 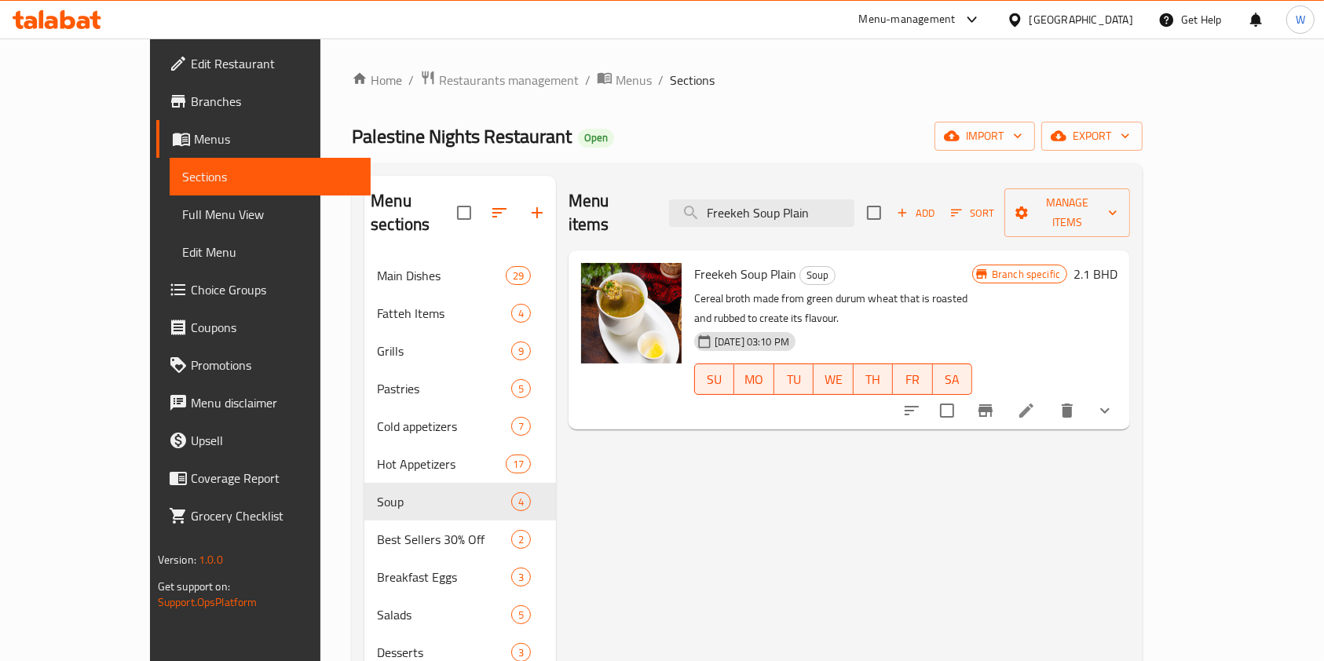 I want to click on button: Manage items, so click(x=1067, y=213).